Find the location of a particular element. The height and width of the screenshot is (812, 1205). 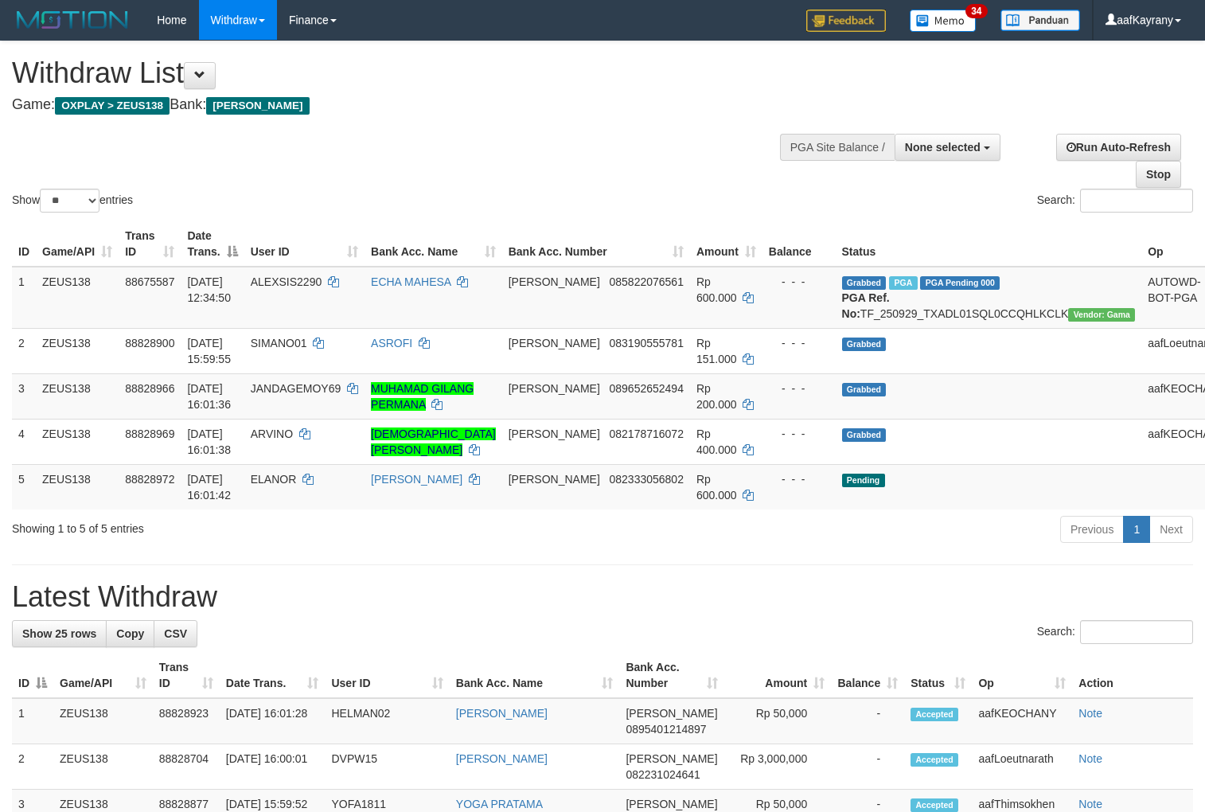

span: Copy is located at coordinates (130, 634).